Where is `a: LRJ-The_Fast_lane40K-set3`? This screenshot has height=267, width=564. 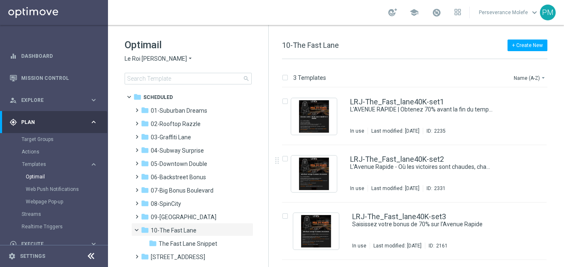
a: LRJ-The_Fast_lane40K-set3 is located at coordinates (399, 217).